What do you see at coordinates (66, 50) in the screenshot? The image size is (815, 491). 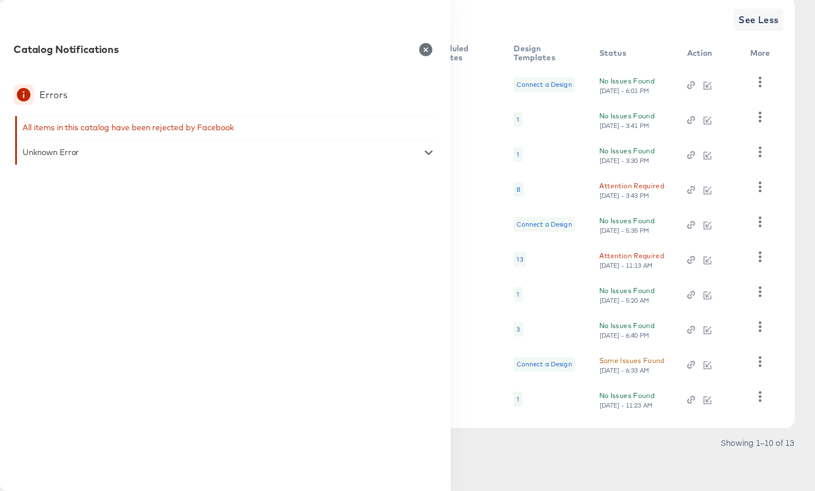 I see `div: Catalog Notifications` at bounding box center [66, 50].